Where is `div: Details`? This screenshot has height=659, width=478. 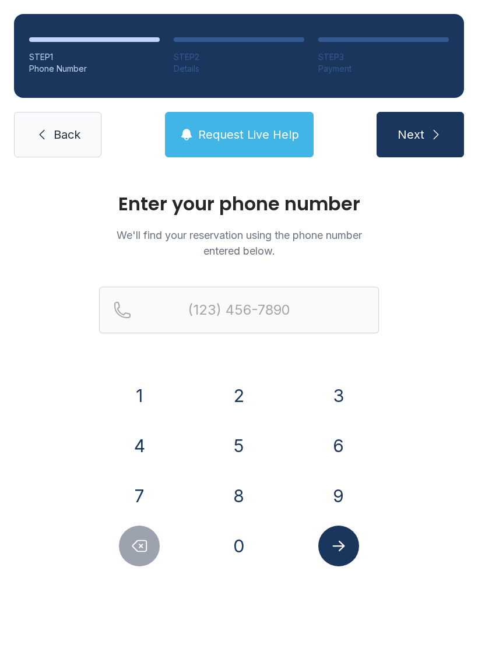
div: Details is located at coordinates (239, 69).